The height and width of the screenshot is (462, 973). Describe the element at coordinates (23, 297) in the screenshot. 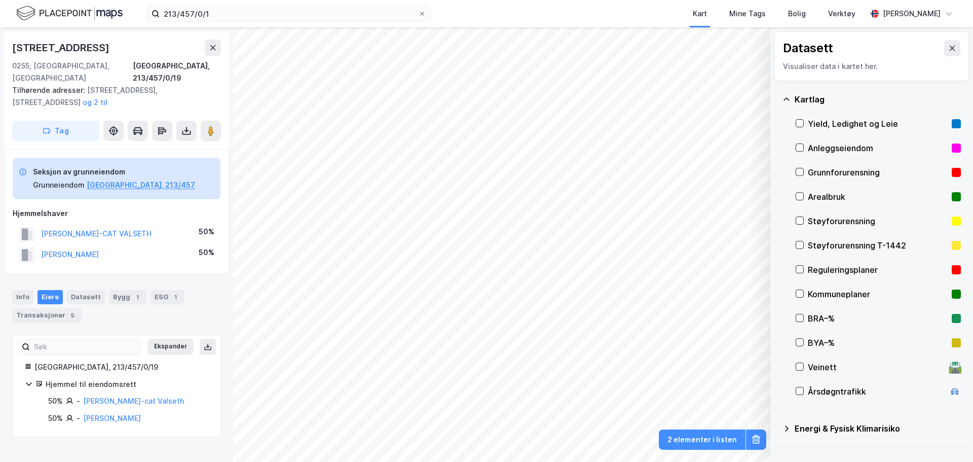

I see `div: Info` at that location.